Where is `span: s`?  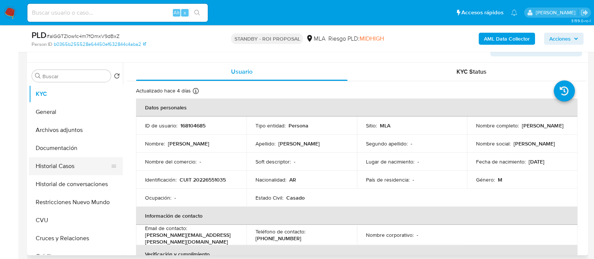
span: s is located at coordinates (185, 12).